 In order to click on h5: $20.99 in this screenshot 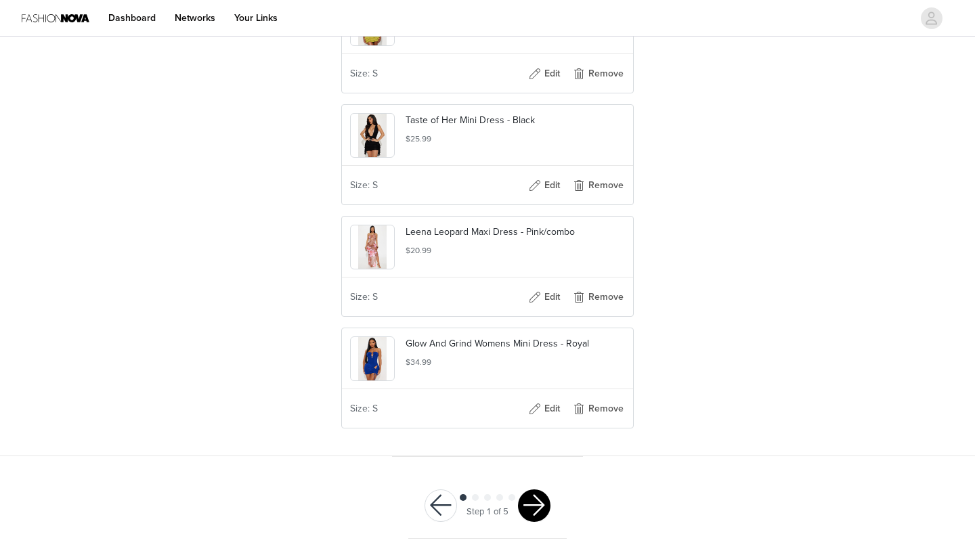, I will do `click(515, 251)`.